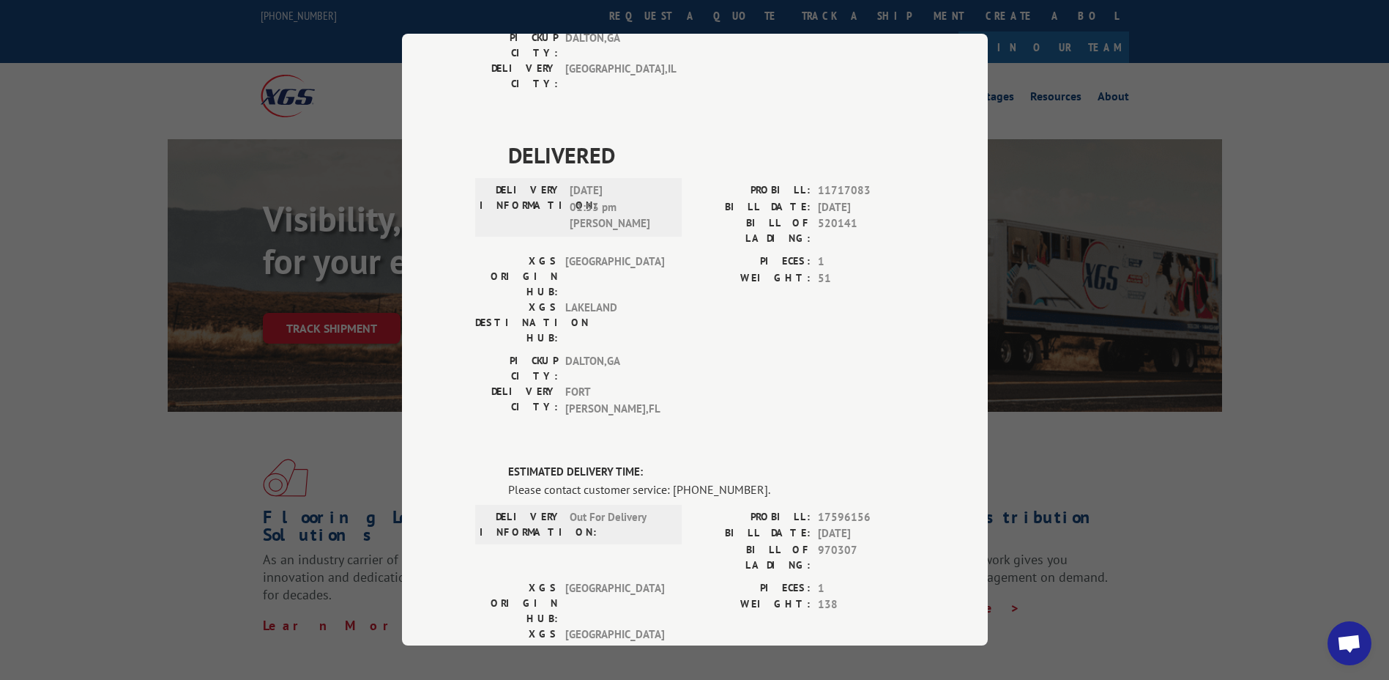 The width and height of the screenshot is (1389, 680). I want to click on span: DELIVERED, so click(711, 155).